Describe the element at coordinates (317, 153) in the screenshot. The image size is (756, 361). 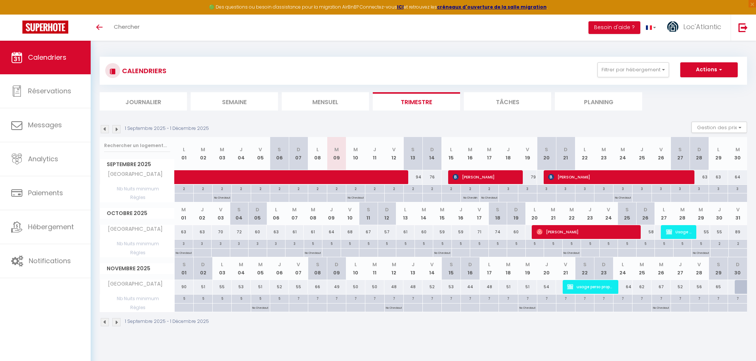
I see `th: 08` at that location.